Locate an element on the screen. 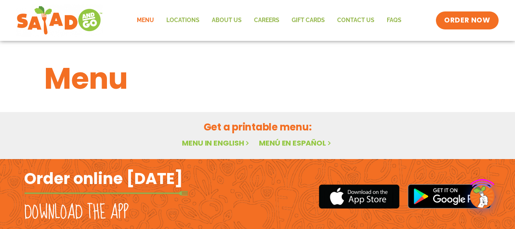 The image size is (515, 229). a: Locations is located at coordinates (183, 20).